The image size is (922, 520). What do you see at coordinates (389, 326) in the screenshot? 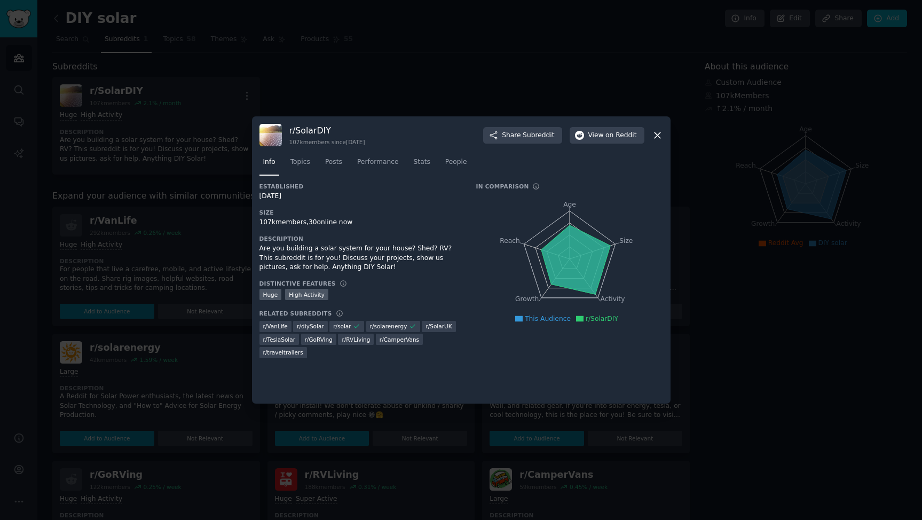
I see `span: r/ solarenergy` at bounding box center [389, 326].